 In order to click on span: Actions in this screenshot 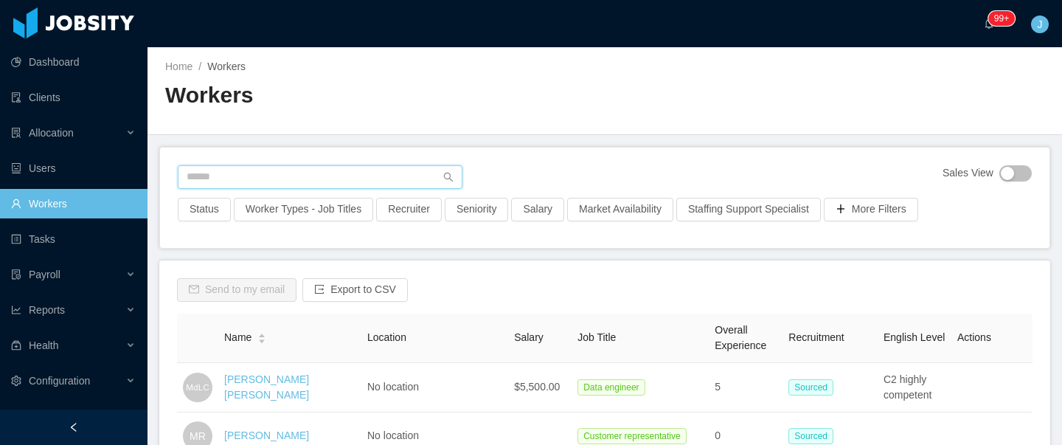, I will do `click(974, 337)`.